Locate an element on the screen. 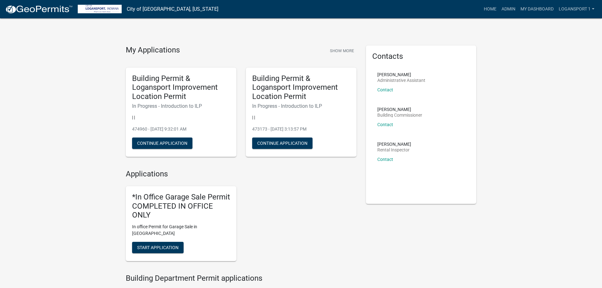  a: Admin is located at coordinates (508, 9).